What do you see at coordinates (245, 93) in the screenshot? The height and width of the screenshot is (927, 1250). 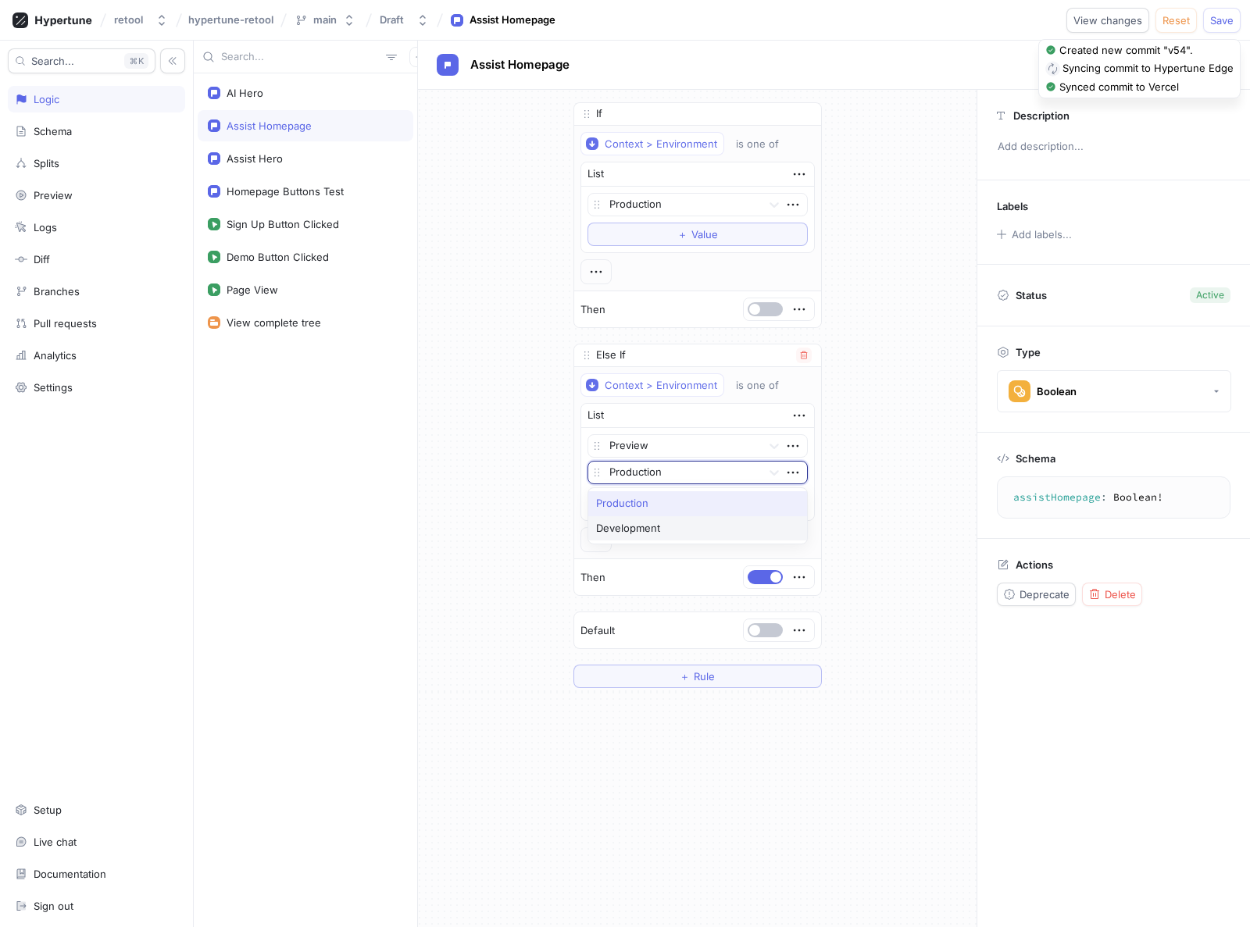 I see `div: AI Hero` at bounding box center [245, 93].